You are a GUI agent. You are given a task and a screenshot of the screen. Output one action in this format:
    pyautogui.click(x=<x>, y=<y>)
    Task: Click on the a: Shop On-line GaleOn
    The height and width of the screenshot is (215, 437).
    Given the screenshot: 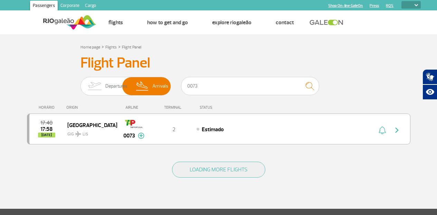 What is the action you would take?
    pyautogui.click(x=346, y=6)
    